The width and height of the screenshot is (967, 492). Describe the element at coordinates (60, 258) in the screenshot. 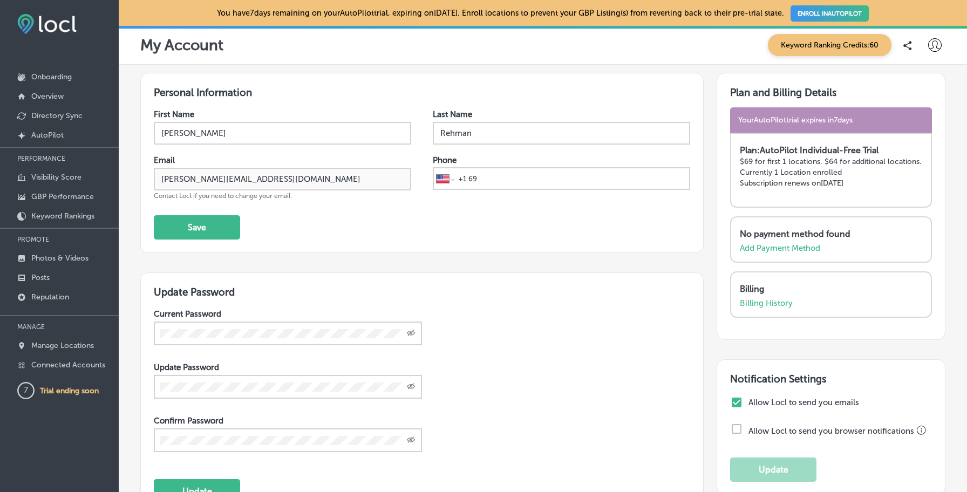

I see `p: Photos & Videos` at that location.